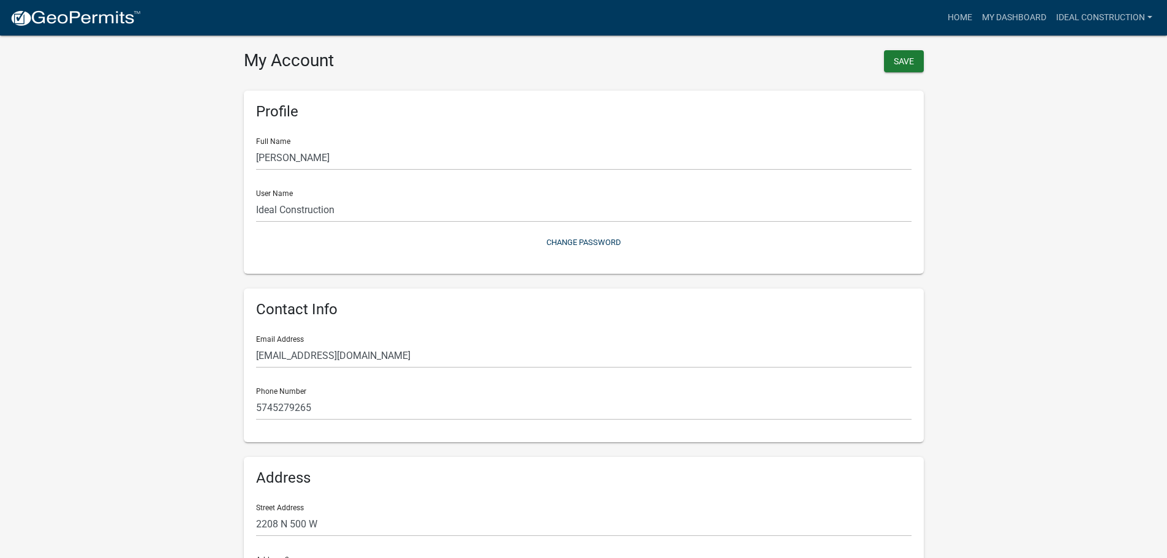 This screenshot has width=1167, height=558. I want to click on h3: My Account, so click(409, 61).